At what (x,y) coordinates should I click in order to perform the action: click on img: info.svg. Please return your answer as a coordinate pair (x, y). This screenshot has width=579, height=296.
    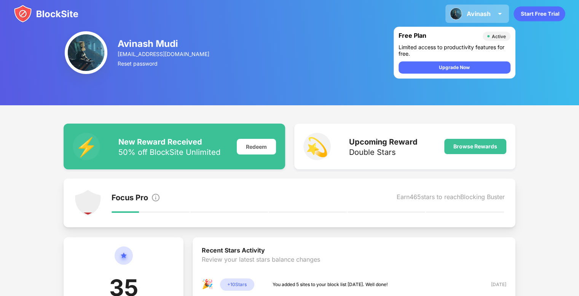
    Looking at the image, I should click on (156, 197).